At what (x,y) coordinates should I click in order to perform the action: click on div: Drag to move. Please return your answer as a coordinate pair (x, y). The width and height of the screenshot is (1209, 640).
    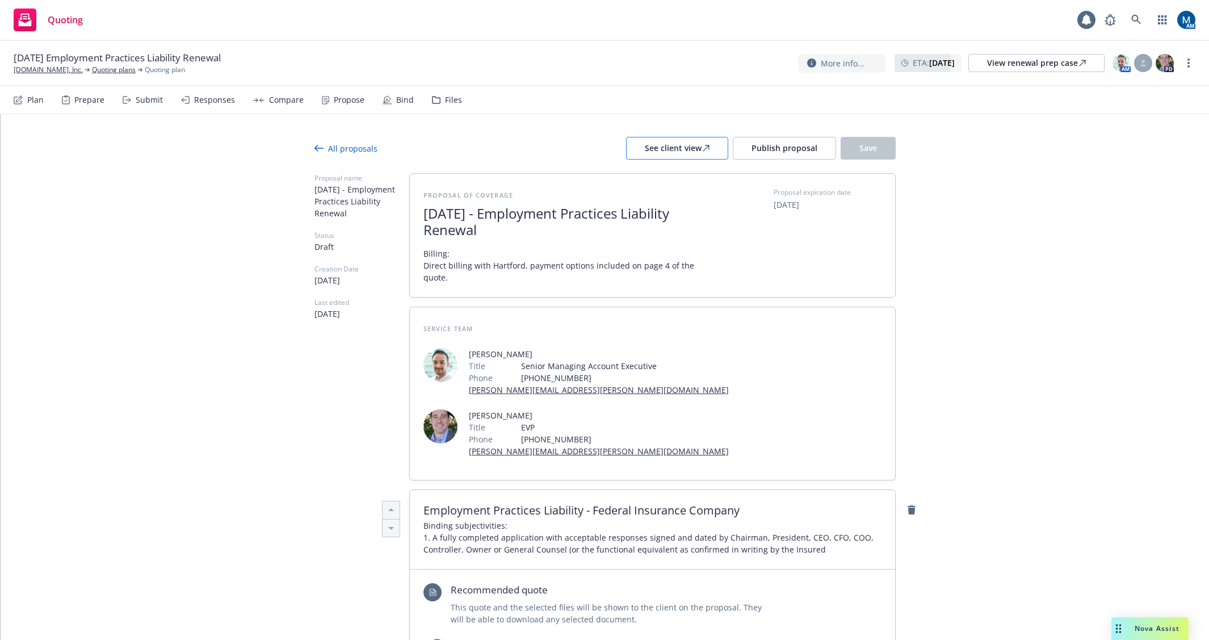
    Looking at the image, I should click on (1119, 629).